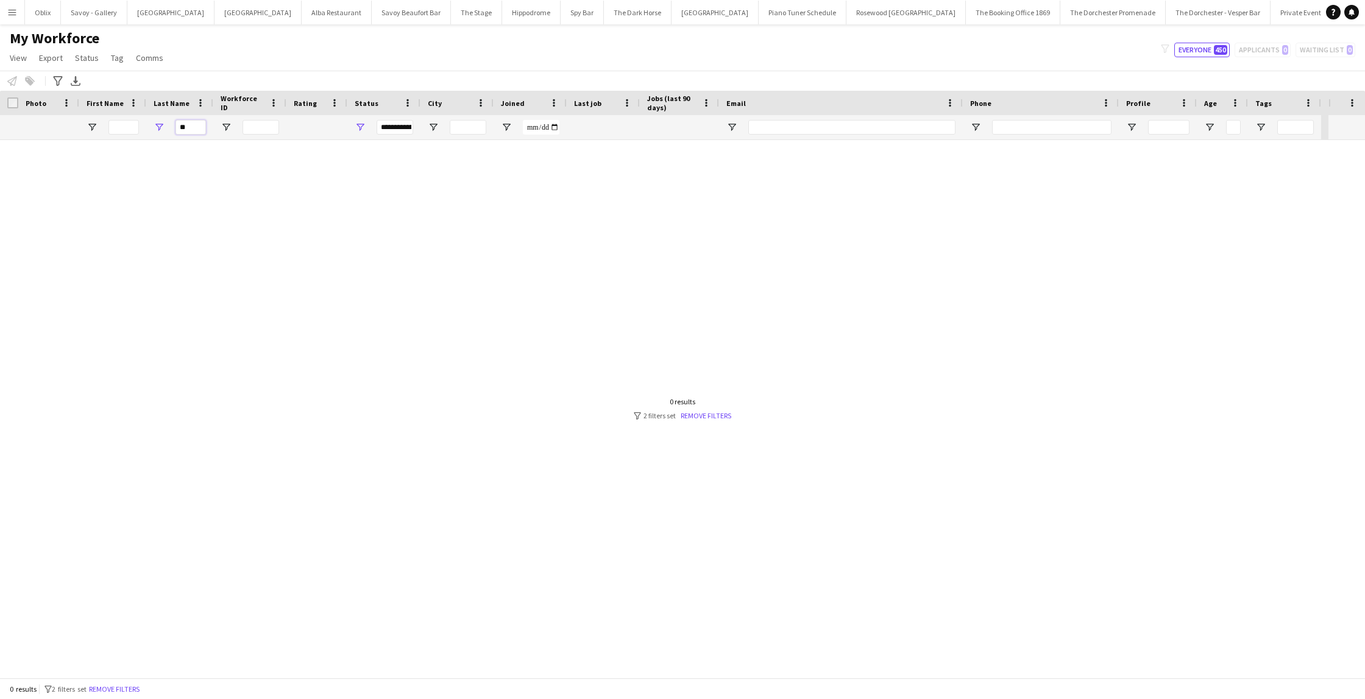 The image size is (1365, 699). Describe the element at coordinates (531, 12) in the screenshot. I see `button: Hippodrome` at that location.